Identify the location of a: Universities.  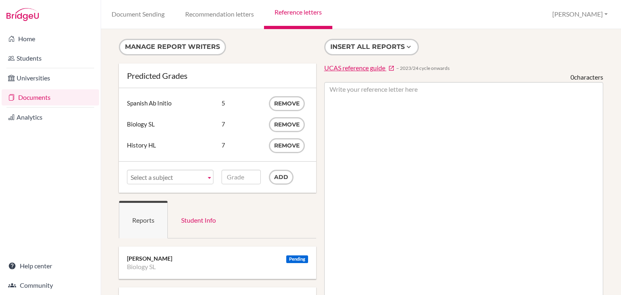
(50, 78).